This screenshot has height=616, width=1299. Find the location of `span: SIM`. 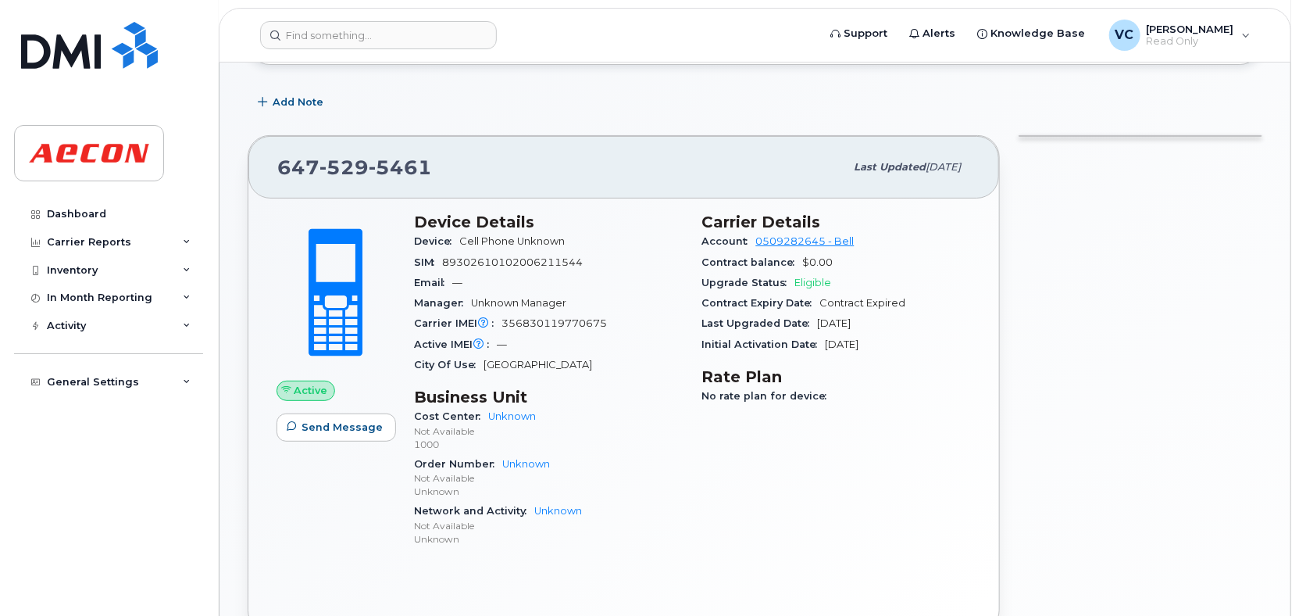

span: SIM is located at coordinates (428, 262).